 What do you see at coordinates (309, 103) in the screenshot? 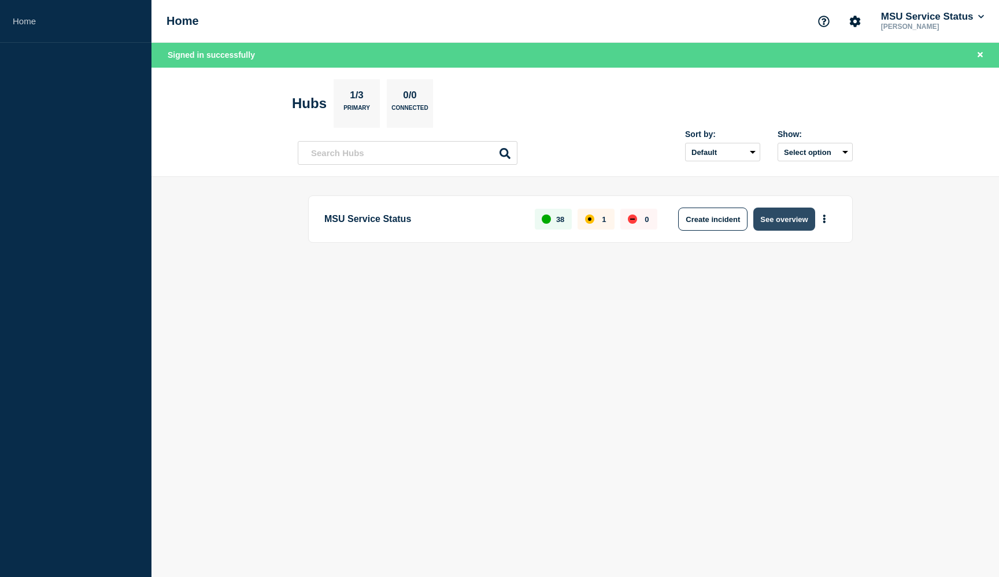
I see `h2: Hubs` at bounding box center [309, 103].